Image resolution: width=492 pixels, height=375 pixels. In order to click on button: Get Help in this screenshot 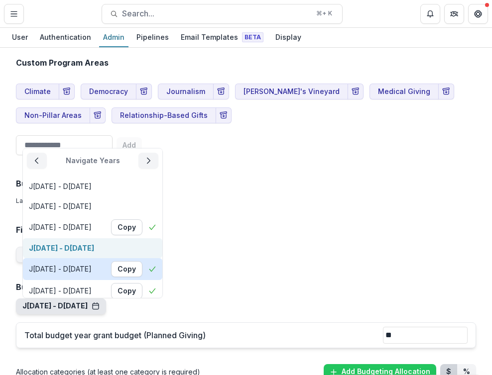, I will do `click(478, 14)`.